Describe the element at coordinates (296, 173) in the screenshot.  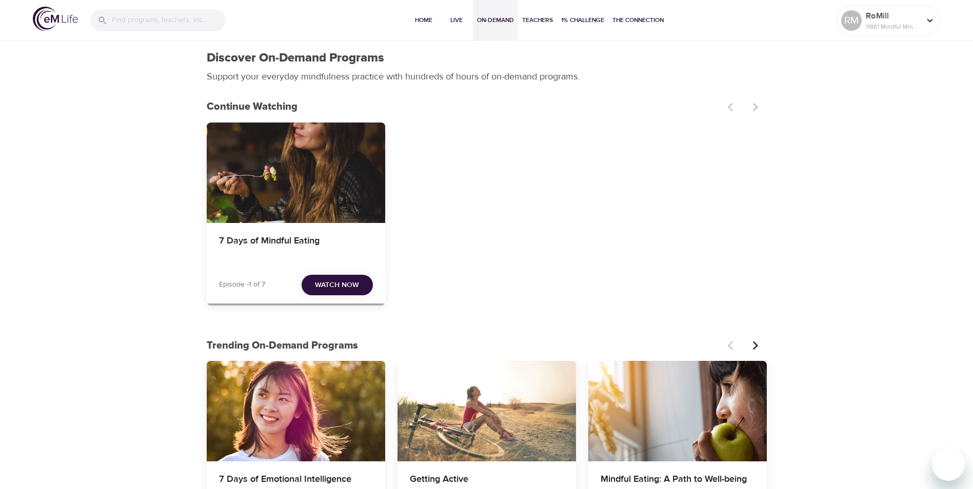
I see `button: 7 Days of Mindful Eating` at that location.